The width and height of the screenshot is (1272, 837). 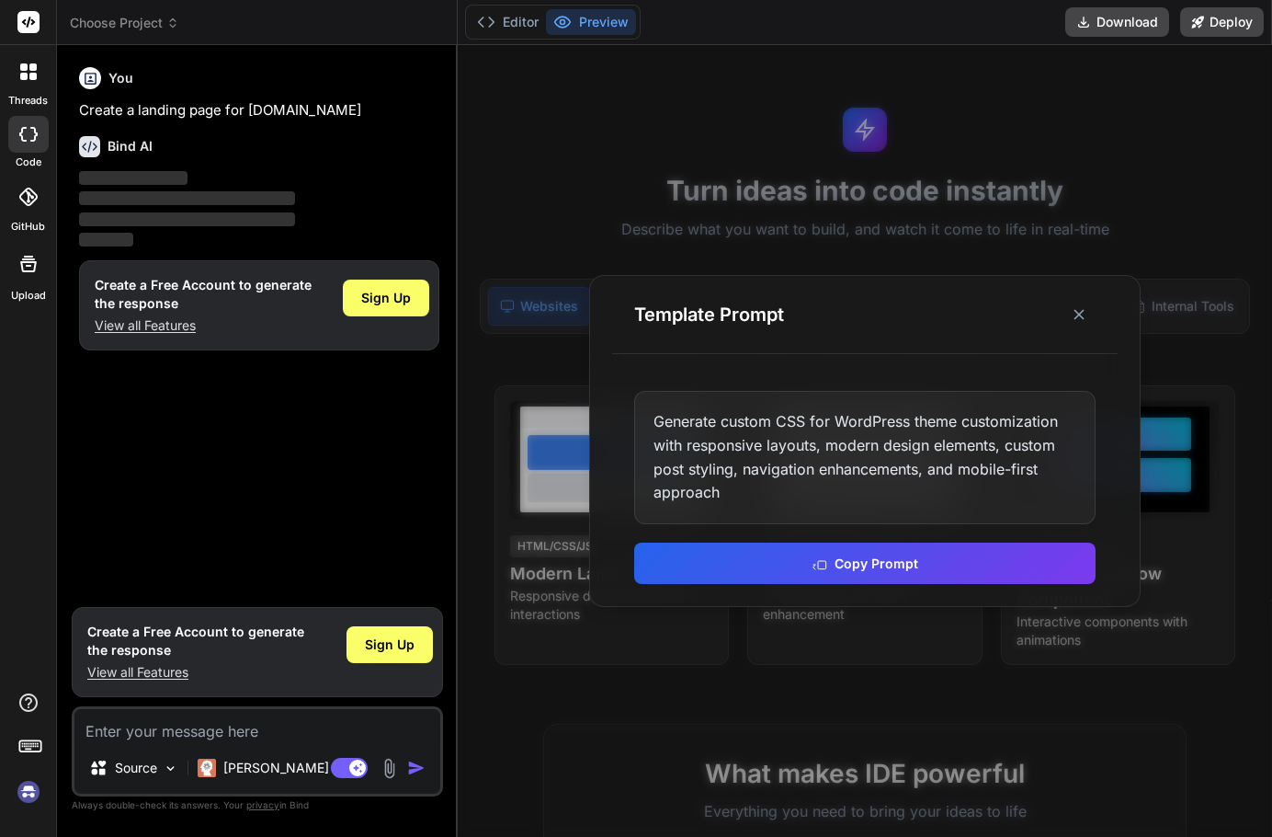 I want to click on button: Preview, so click(x=591, y=22).